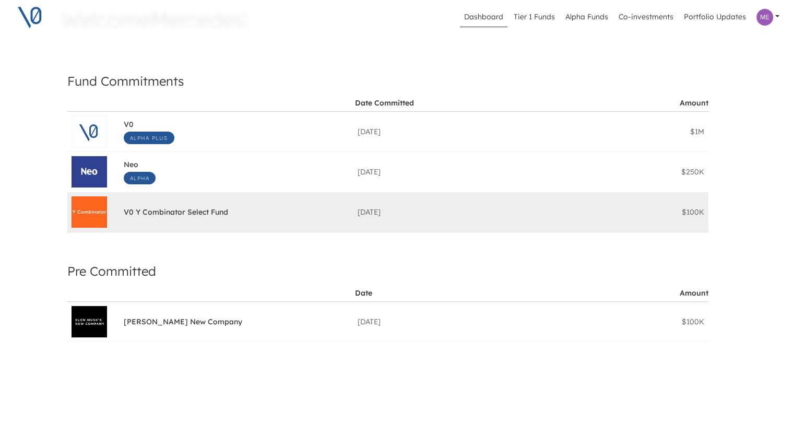 The height and width of the screenshot is (423, 794). Describe the element at coordinates (388, 271) in the screenshot. I see `h4: Pre Committed` at that location.